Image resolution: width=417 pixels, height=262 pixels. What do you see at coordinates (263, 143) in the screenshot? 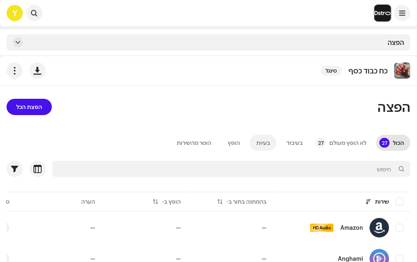
I see `div: בעיות` at bounding box center [263, 143].